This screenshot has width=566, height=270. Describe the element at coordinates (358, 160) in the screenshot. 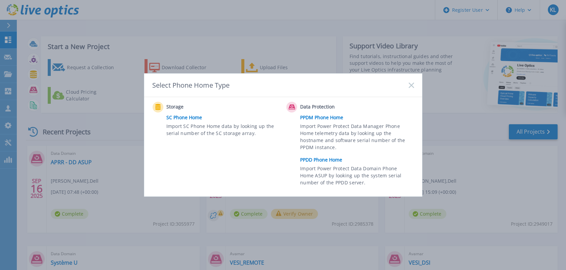

I see `a: PPDD Phone Home` at that location.